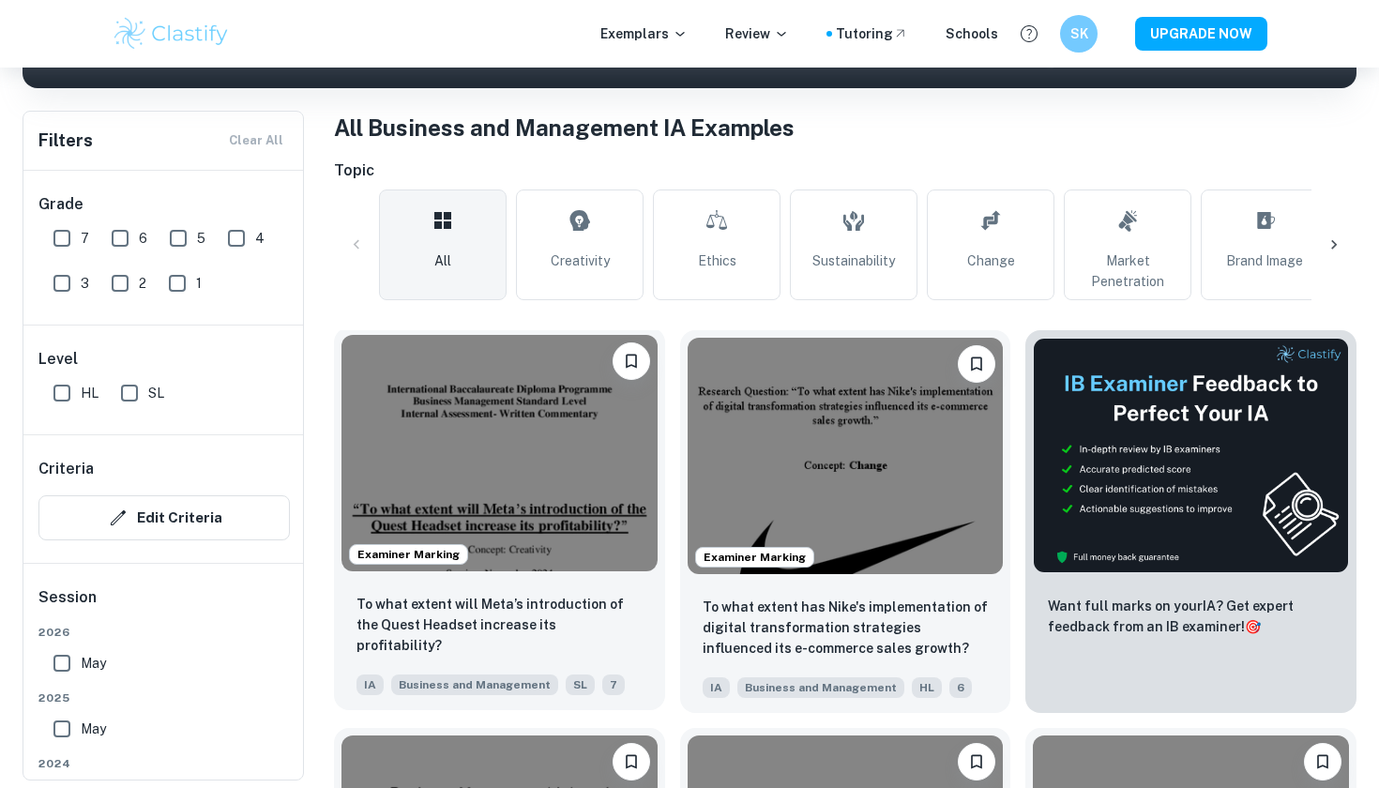  What do you see at coordinates (66, 141) in the screenshot?
I see `h6: Filters` at bounding box center [66, 141].